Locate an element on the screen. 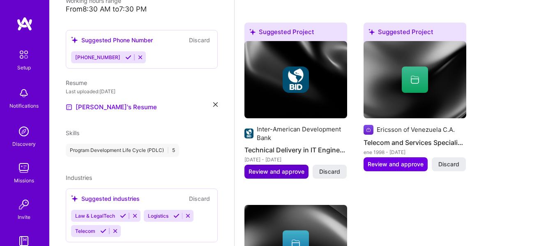 Image resolution: width=555 pixels, height=246 pixels. div: Invite is located at coordinates (24, 217).